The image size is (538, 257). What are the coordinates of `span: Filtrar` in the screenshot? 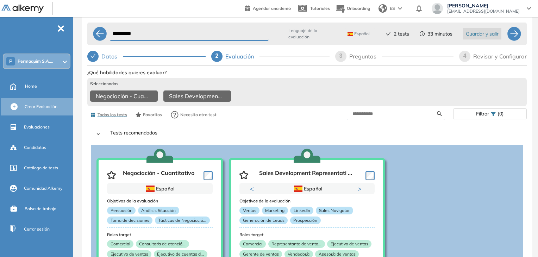 It's located at (483, 114).